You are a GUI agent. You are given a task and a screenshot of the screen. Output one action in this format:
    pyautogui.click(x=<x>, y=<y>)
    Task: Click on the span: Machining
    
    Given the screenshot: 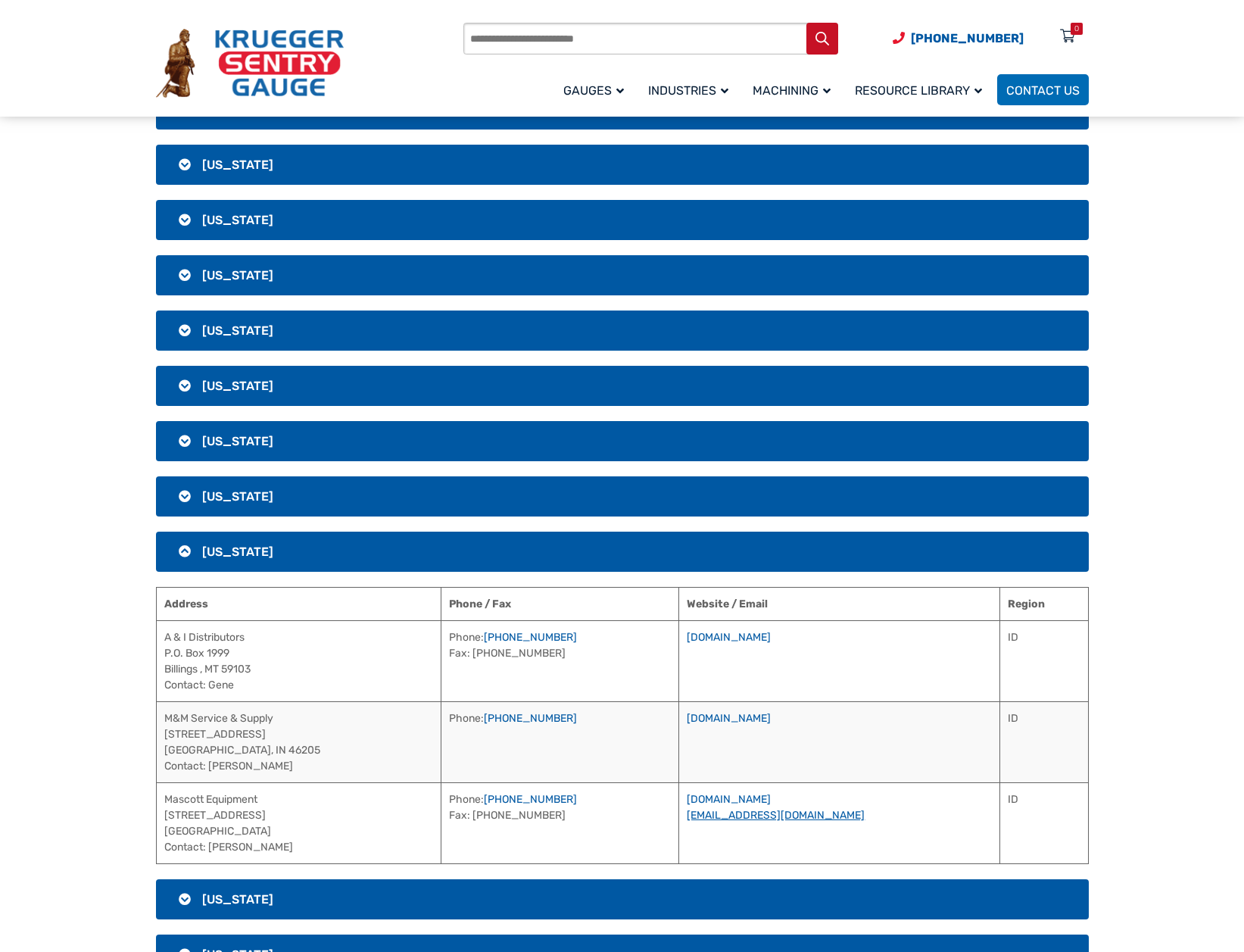 What is the action you would take?
    pyautogui.click(x=791, y=90)
    